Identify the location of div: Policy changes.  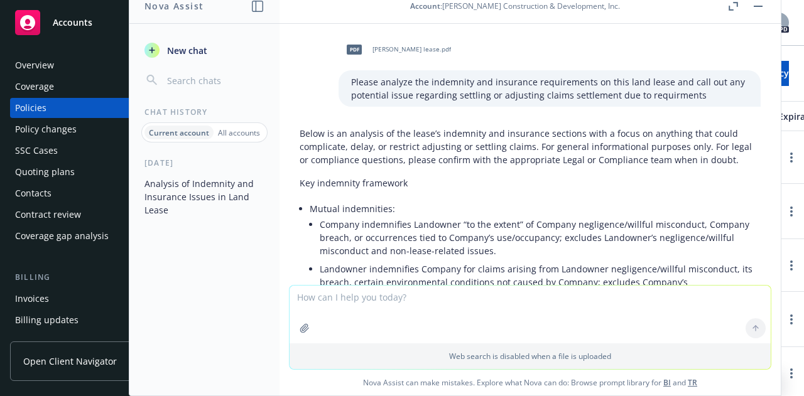
(46, 129).